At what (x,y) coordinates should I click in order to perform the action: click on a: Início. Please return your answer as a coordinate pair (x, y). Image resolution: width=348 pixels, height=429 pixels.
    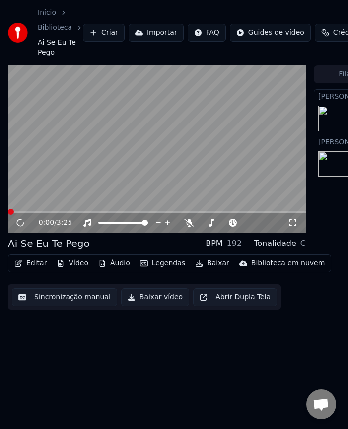
    Looking at the image, I should click on (47, 13).